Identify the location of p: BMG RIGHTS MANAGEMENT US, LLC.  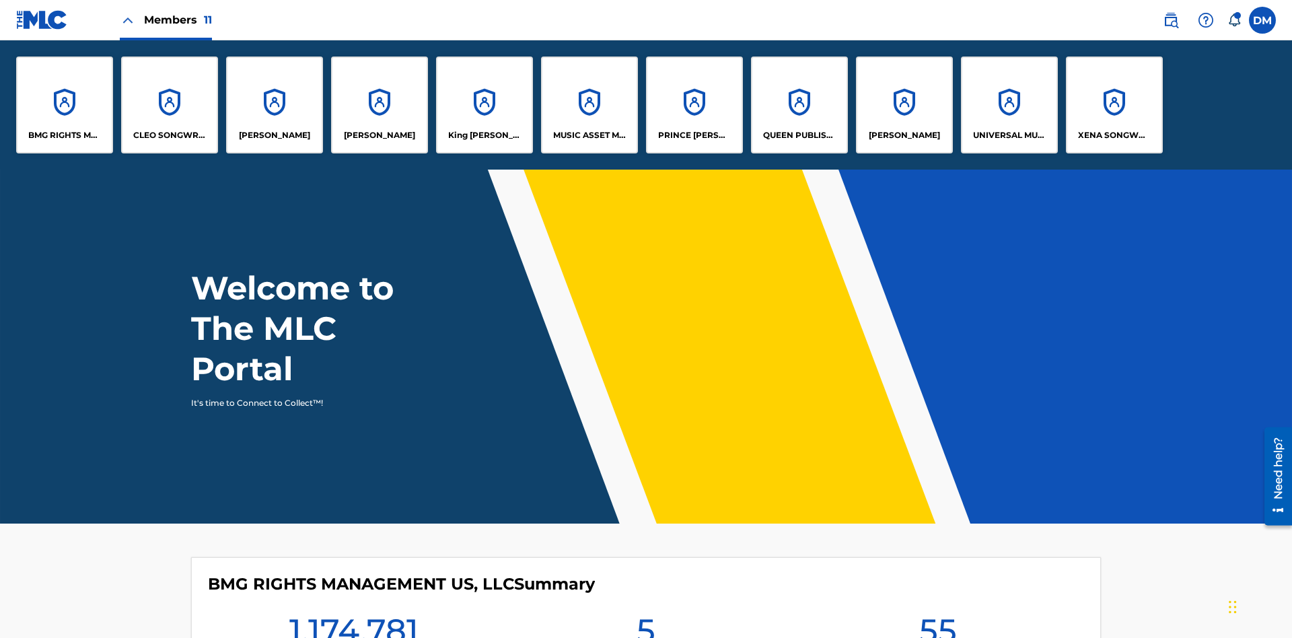
(65, 135).